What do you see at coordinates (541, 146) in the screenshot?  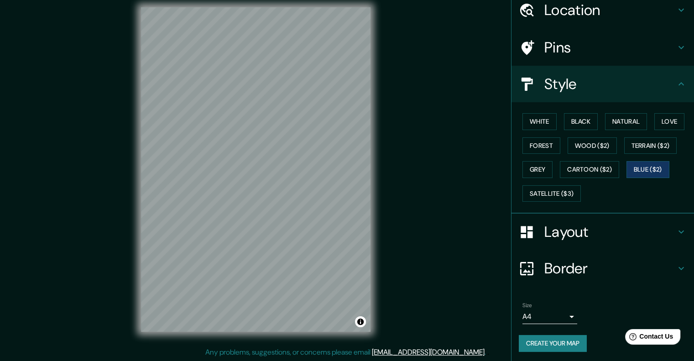 I see `button: Forest` at bounding box center [541, 146].